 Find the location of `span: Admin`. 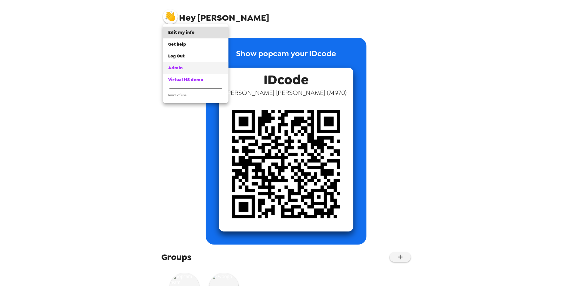

span: Admin is located at coordinates (175, 68).